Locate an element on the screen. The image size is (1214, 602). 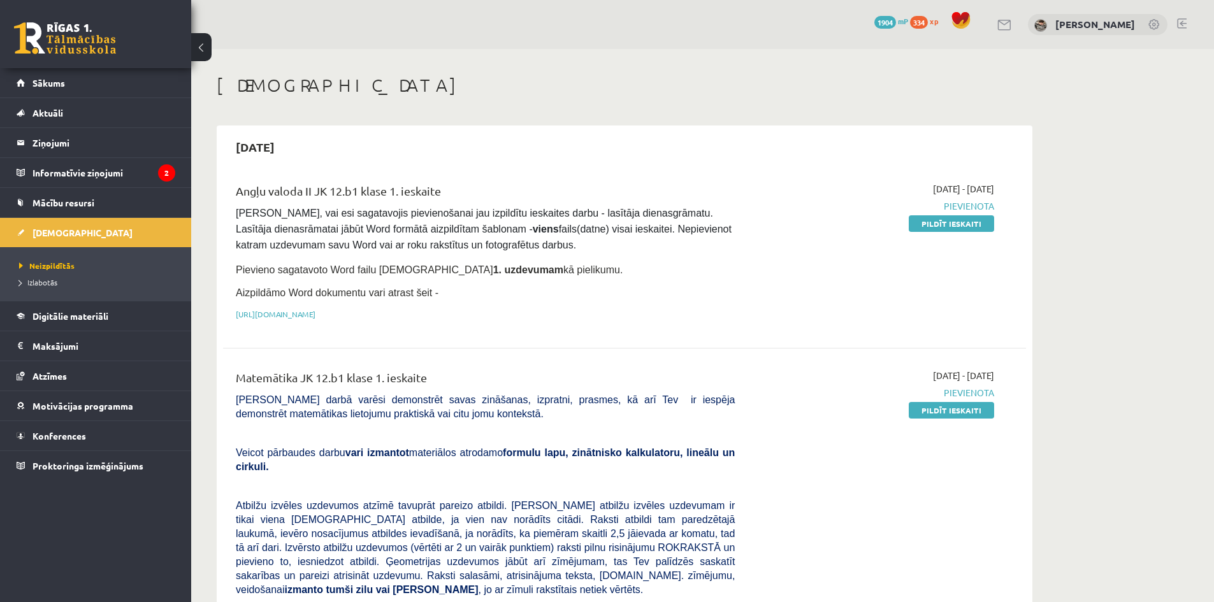
span: Atzīmes is located at coordinates (50, 376).